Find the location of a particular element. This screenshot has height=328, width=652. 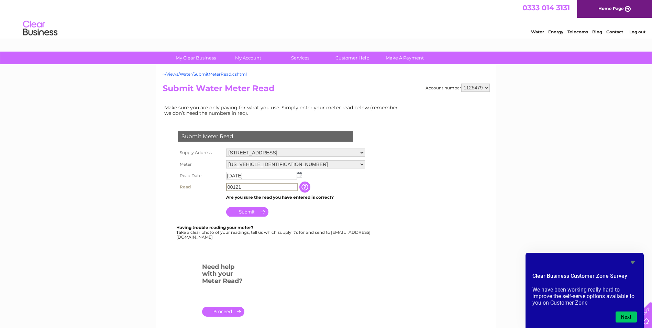

a: Make A Payment is located at coordinates (405, 58).